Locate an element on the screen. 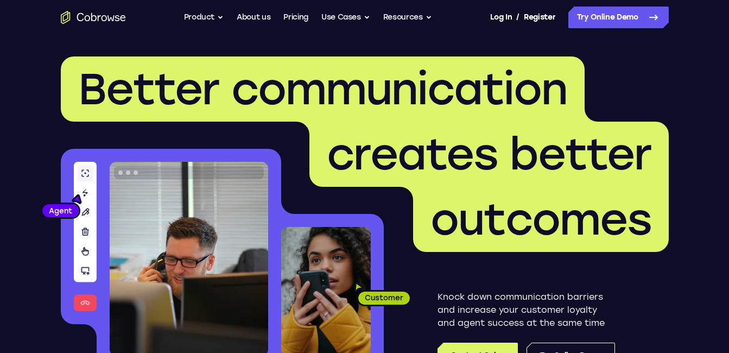 The width and height of the screenshot is (729, 353). button: Resources is located at coordinates (408, 17).